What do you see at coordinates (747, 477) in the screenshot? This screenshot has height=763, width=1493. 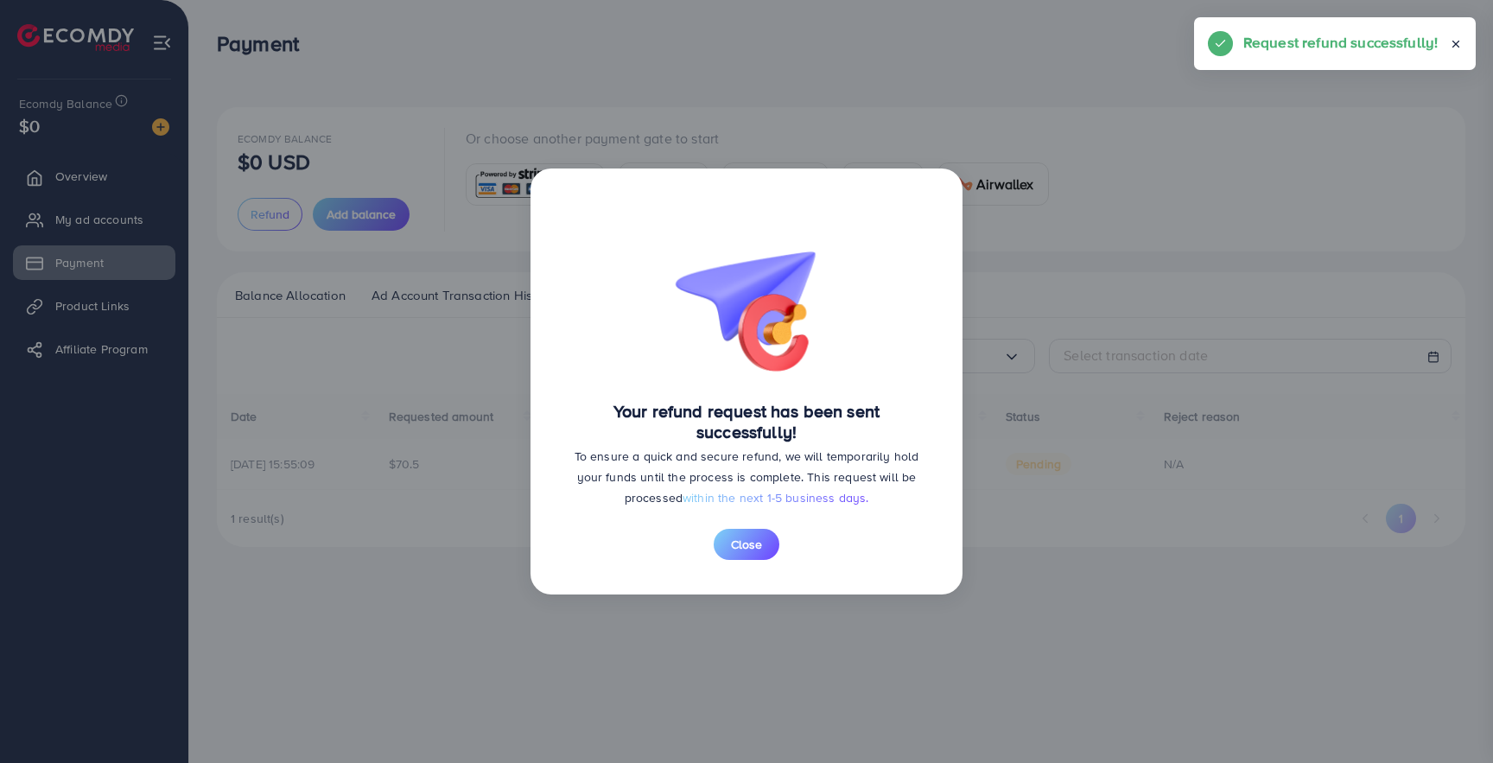 I see `p: To ensure a quick and secure refund, we will temporarily hold your funds until the process is com...` at bounding box center [747, 477].